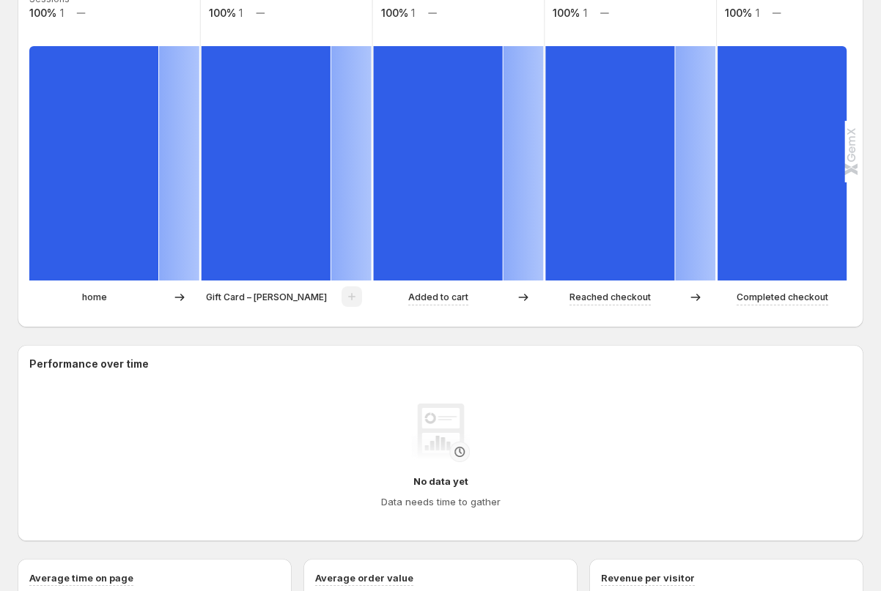 This screenshot has height=591, width=881. I want to click on p: home, so click(95, 297).